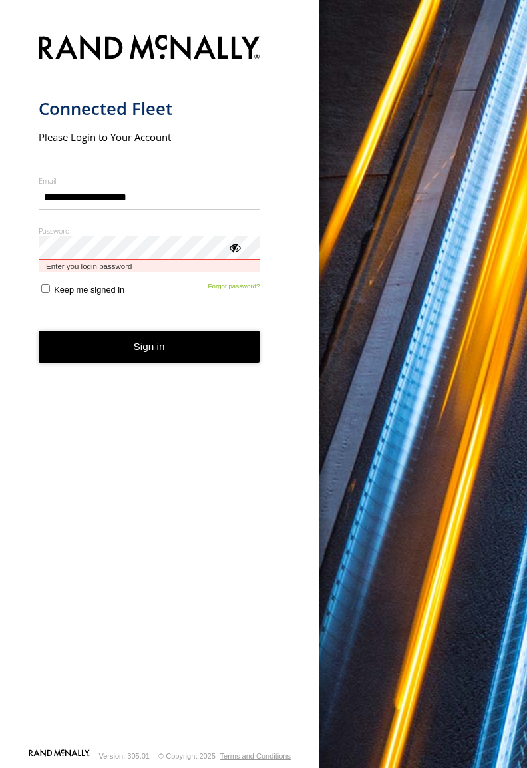 This screenshot has height=768, width=527. Describe the element at coordinates (234, 288) in the screenshot. I see `a: Forgot password?` at that location.